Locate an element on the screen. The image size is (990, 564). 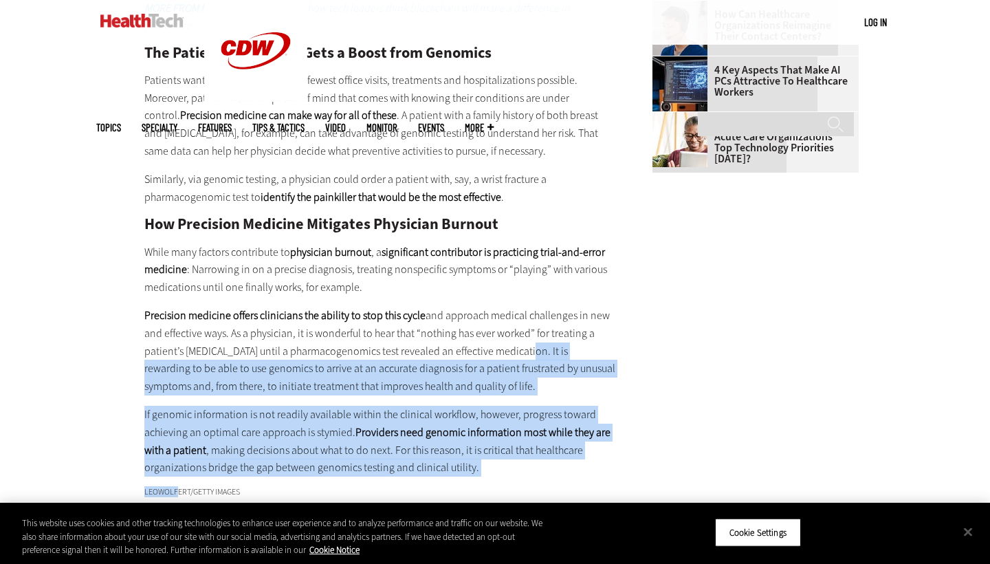
h2: How Precision Medicine Mitigates Physician Burnout is located at coordinates (380, 224).